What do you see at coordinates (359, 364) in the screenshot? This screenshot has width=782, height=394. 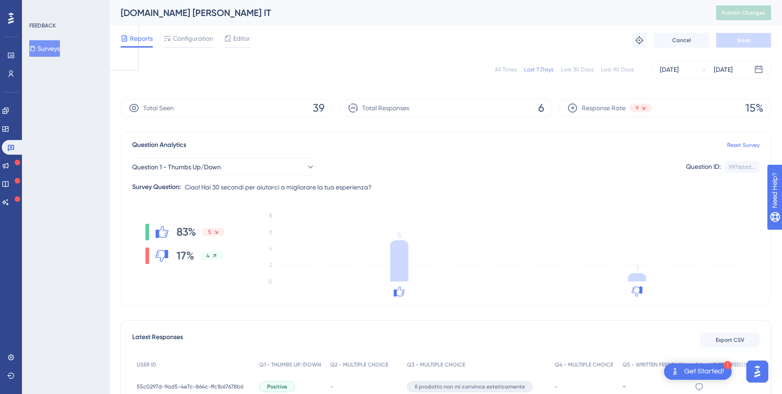 I see `span: Q2 - MULTIPLE CHOICE` at bounding box center [359, 364].